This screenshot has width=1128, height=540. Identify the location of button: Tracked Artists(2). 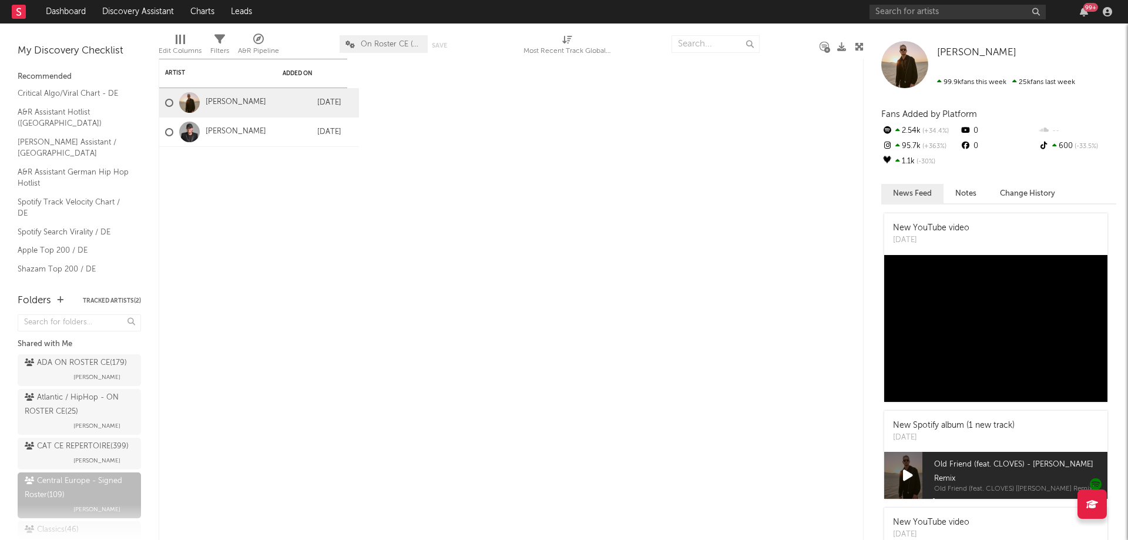
(112, 301).